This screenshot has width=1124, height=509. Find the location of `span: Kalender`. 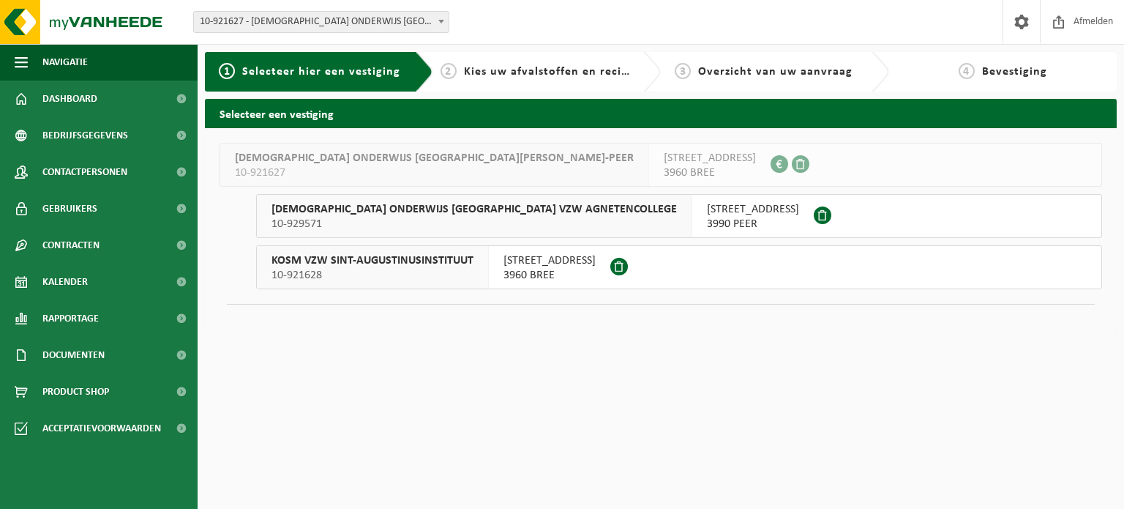

span: Kalender is located at coordinates (65, 282).